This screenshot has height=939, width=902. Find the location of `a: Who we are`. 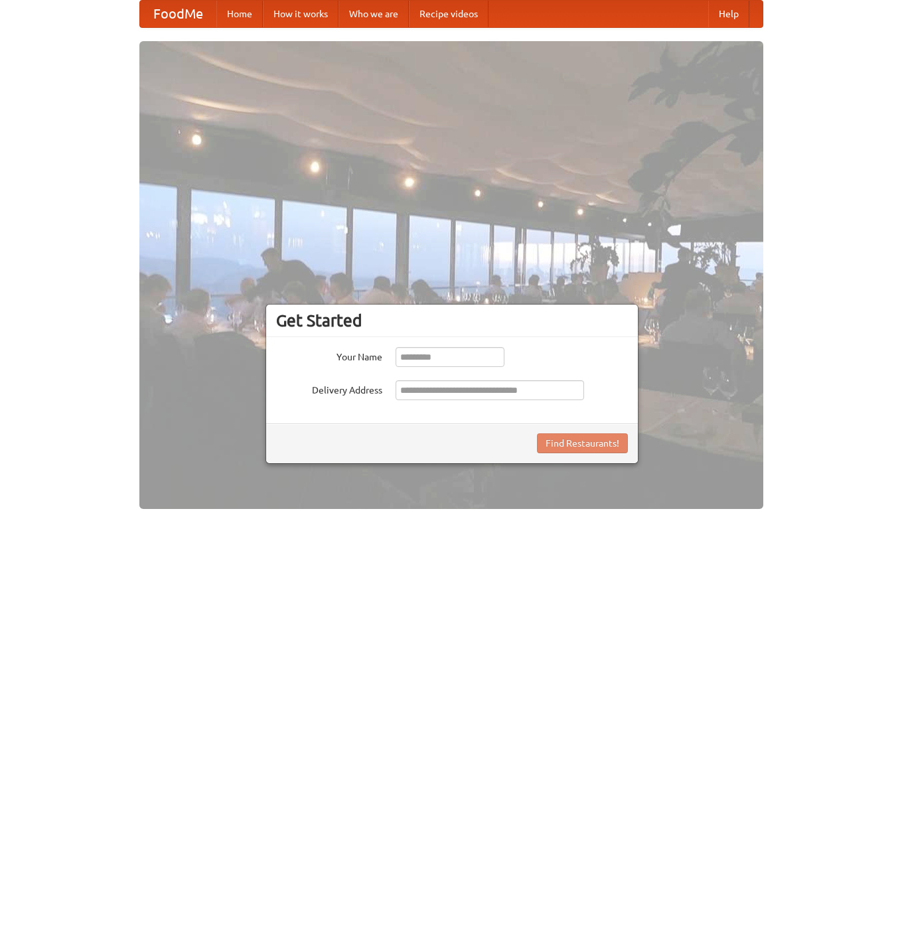

a: Who we are is located at coordinates (373, 14).